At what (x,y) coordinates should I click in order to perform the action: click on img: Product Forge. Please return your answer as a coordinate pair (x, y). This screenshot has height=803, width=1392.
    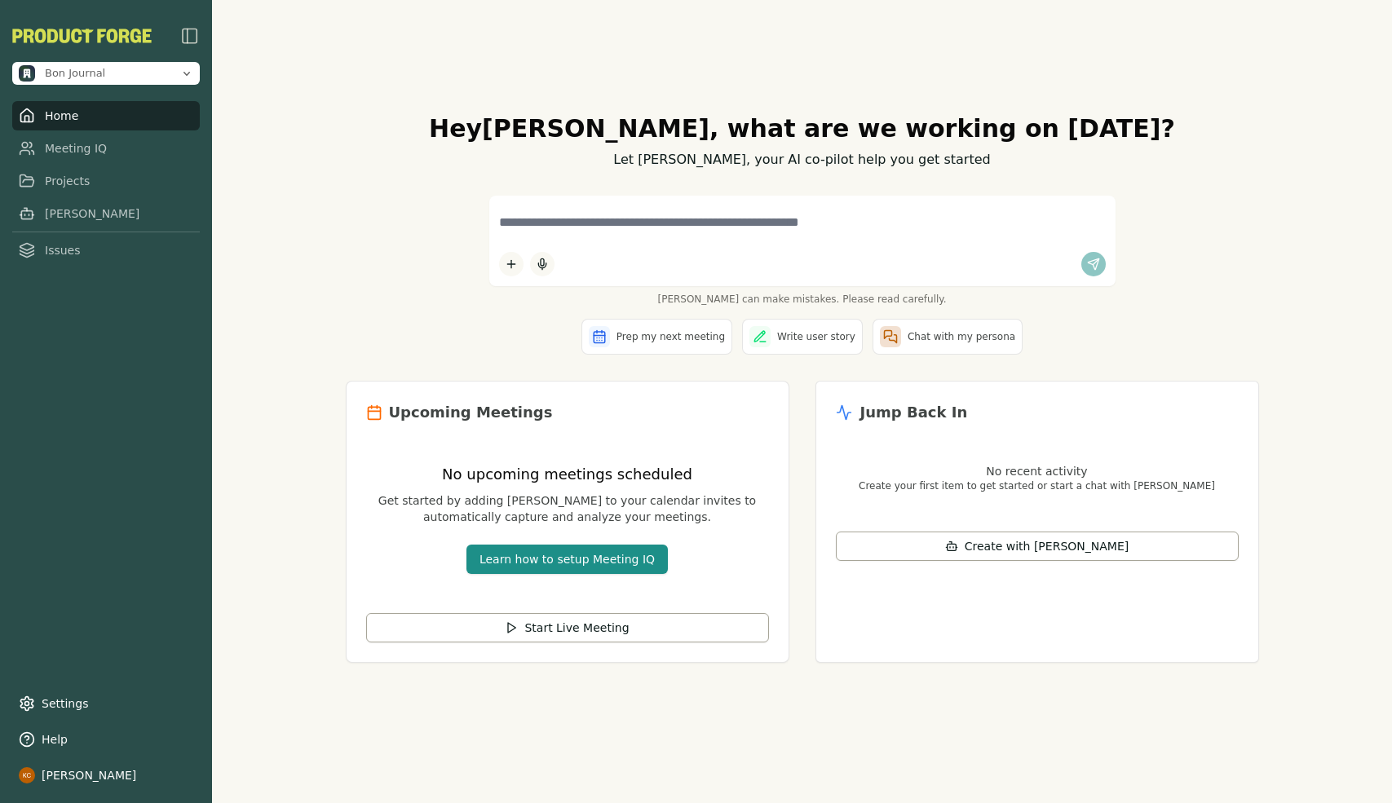
    Looking at the image, I should click on (82, 36).